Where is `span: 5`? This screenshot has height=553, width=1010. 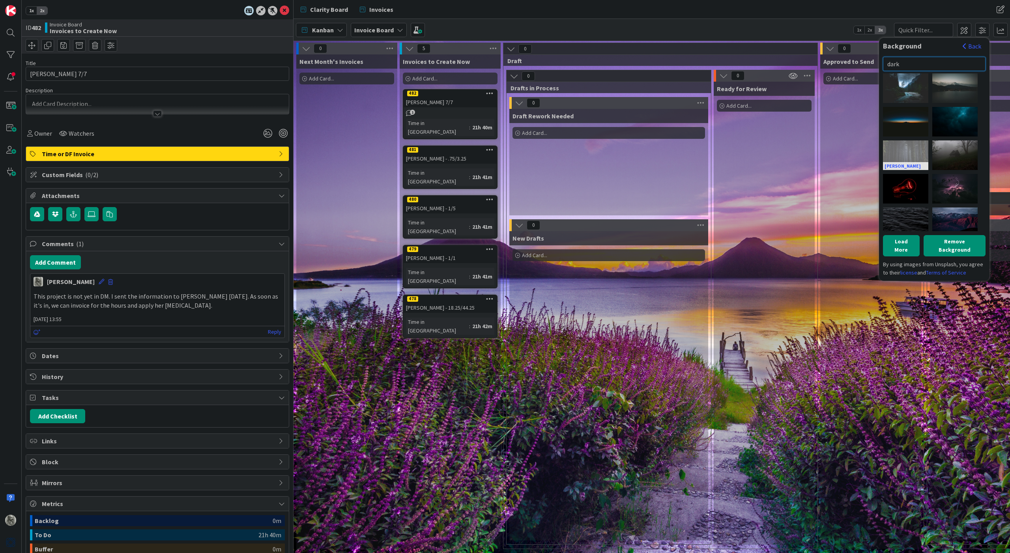
span: 5 is located at coordinates (424, 49).